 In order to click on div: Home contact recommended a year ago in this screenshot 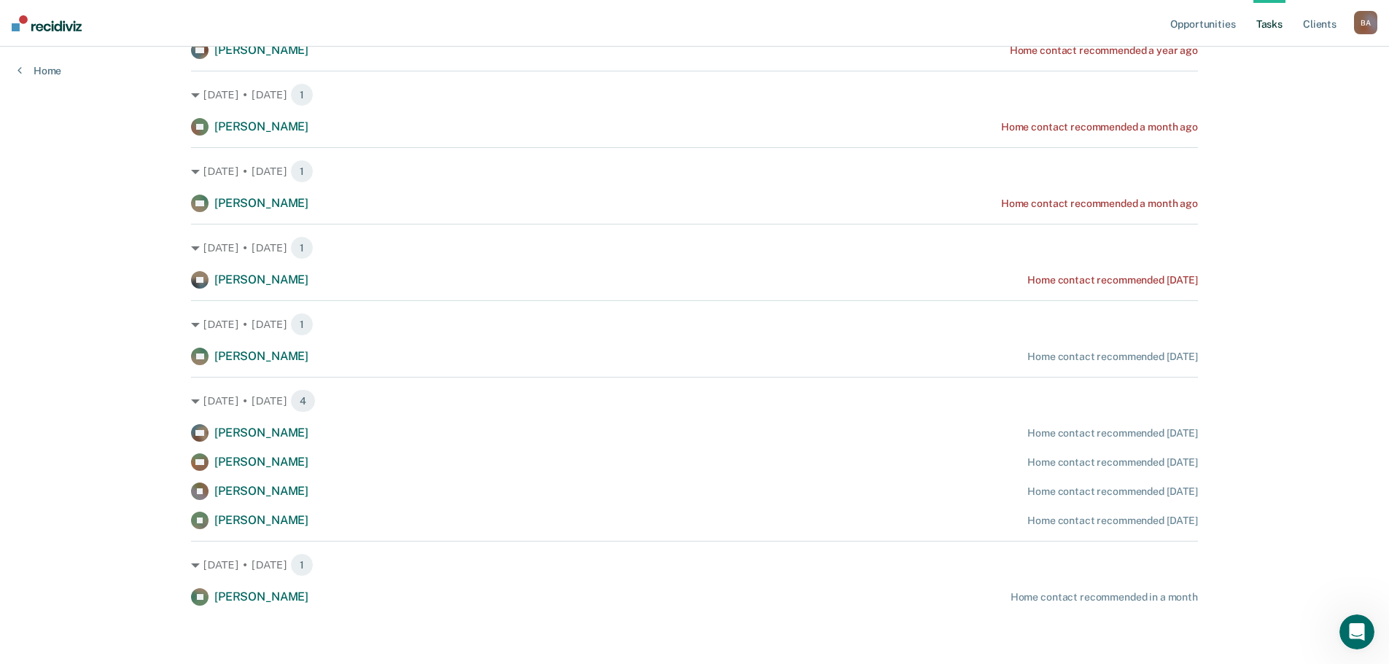, I will do `click(1104, 50)`.